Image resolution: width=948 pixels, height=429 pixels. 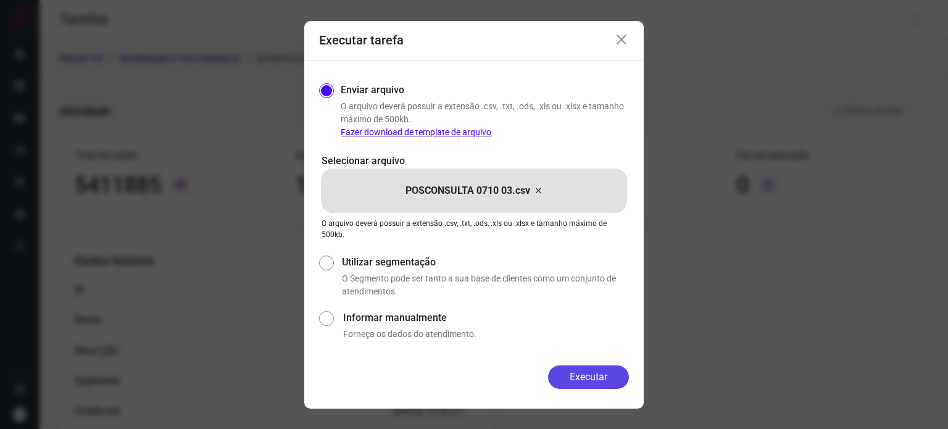 What do you see at coordinates (485, 285) in the screenshot?
I see `p: O Segmento pode ser tanto a sua base de clientes como um conjunto de atendimentos.` at bounding box center [485, 285].